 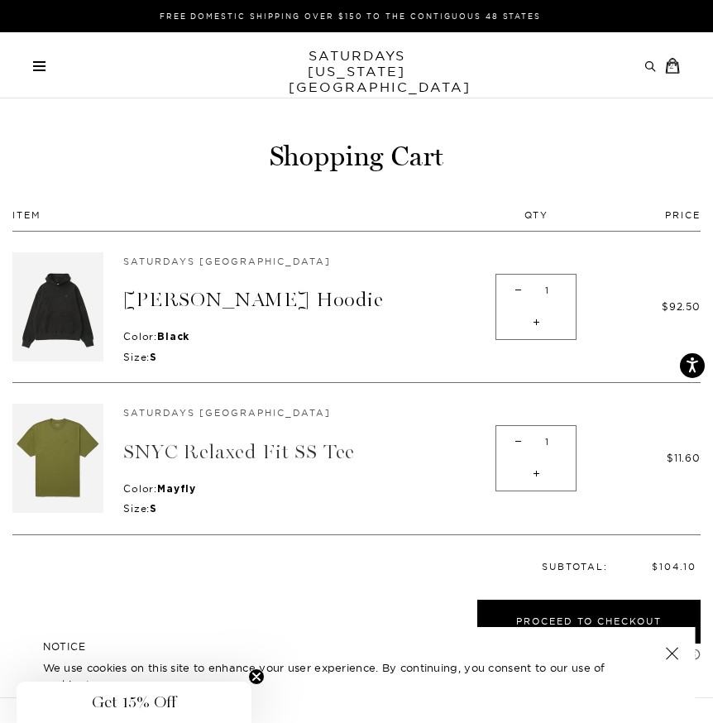 What do you see at coordinates (350, 16) in the screenshot?
I see `p: FREE DOMESTIC SHIPPING OVER $150 TO THE CONTIGUOUS 48 STATES` at bounding box center [350, 16].